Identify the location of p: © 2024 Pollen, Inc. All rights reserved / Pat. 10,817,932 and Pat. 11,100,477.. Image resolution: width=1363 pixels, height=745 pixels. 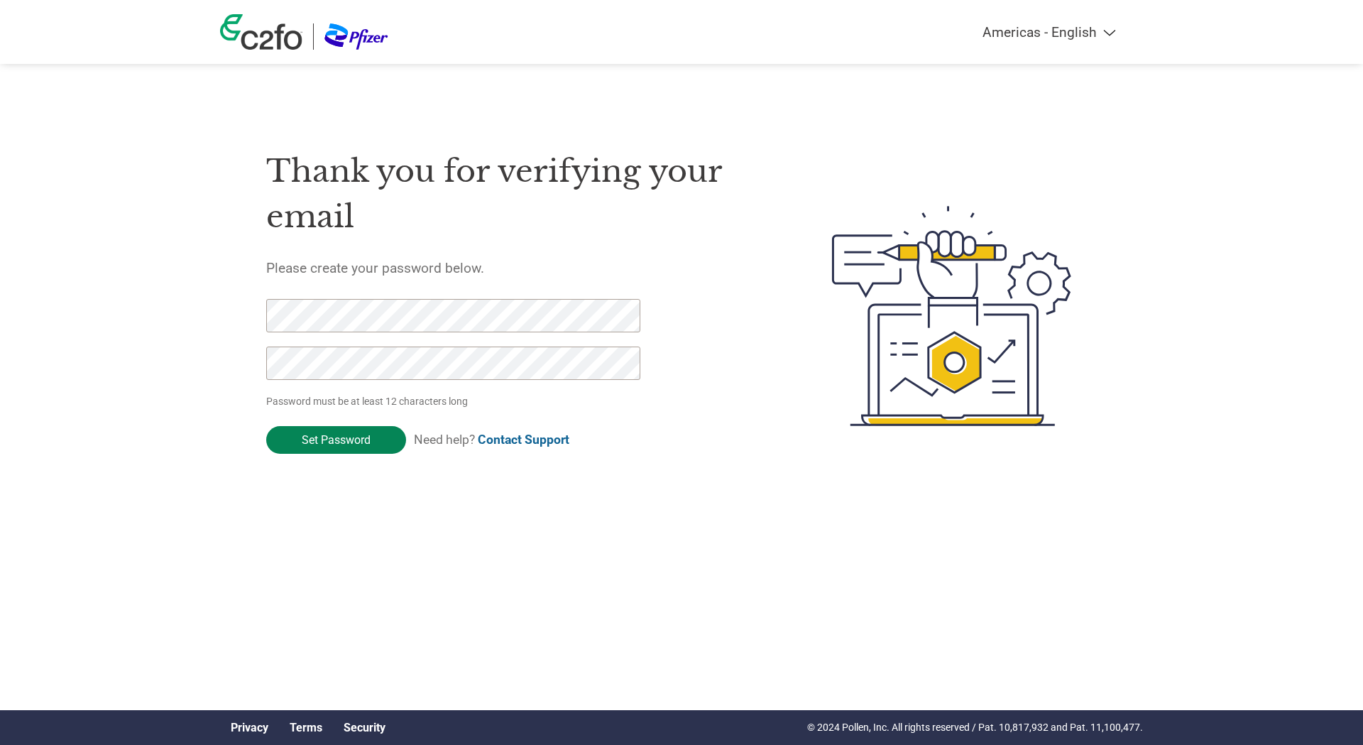
(975, 727).